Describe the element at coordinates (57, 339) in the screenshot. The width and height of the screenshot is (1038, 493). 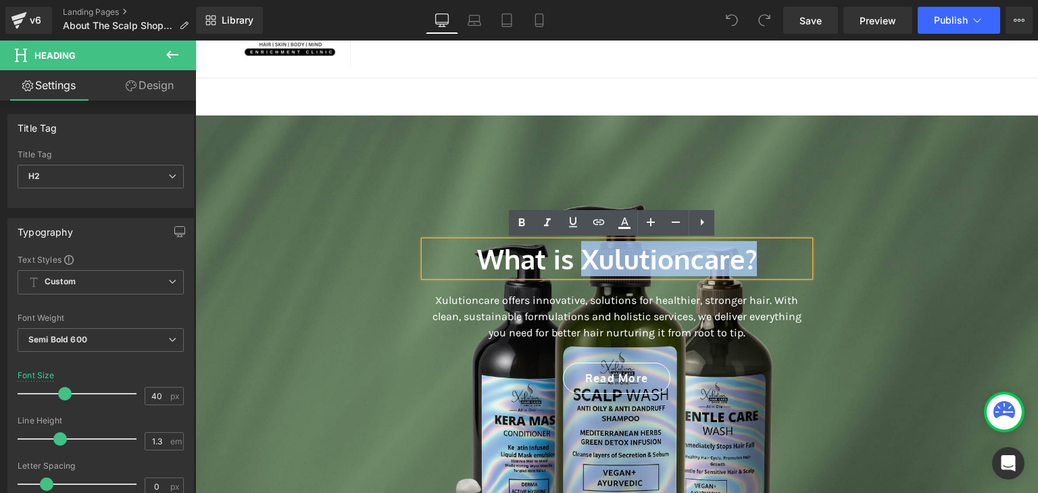
I see `b: Semi Bold 600` at that location.